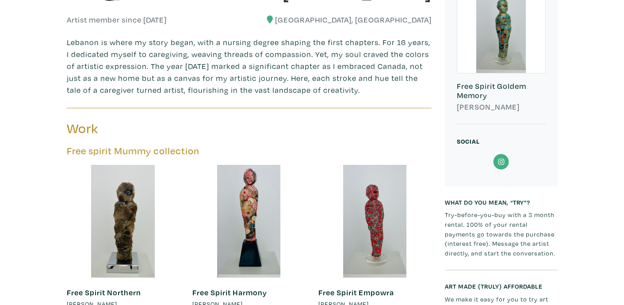 The width and height of the screenshot is (624, 305). Describe the element at coordinates (501, 286) in the screenshot. I see `h6: Art made (truly) affordable` at that location.